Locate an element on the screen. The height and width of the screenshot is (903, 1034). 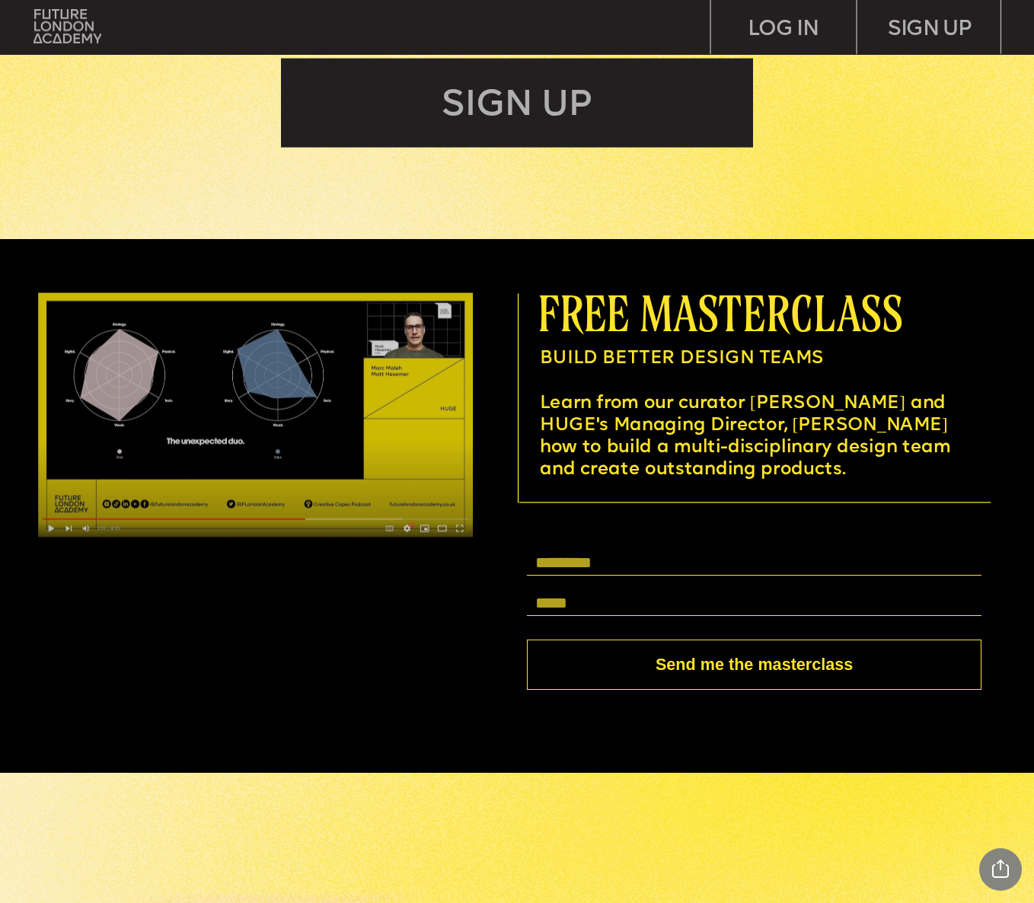
button: Send me the masterclass is located at coordinates (754, 665).